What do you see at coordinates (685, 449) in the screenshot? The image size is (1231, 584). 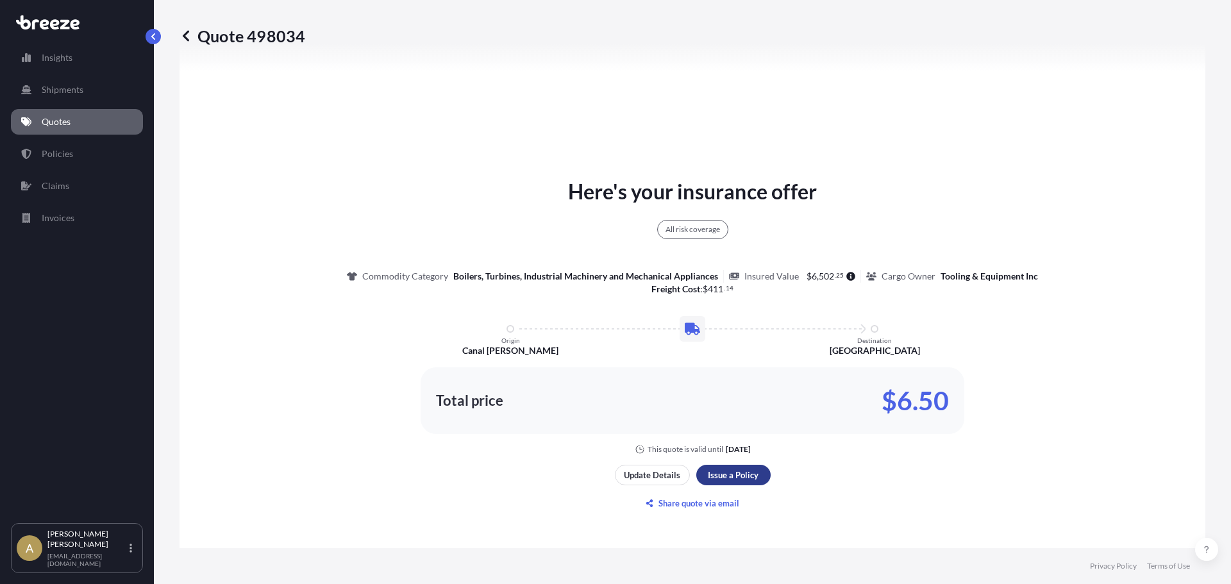 I see `p: This quote is valid until` at bounding box center [685, 449].